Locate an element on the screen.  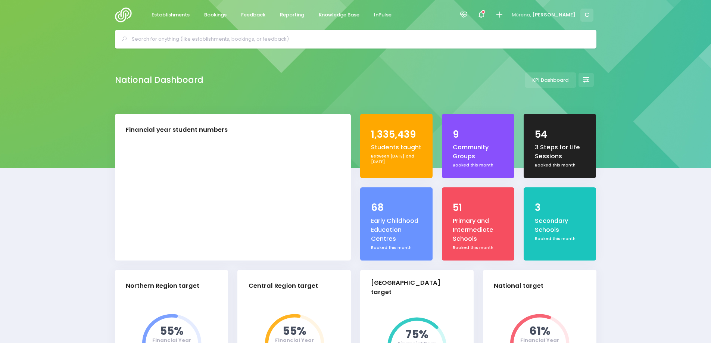
div: 3 Steps for Life Sessions is located at coordinates (560, 152).